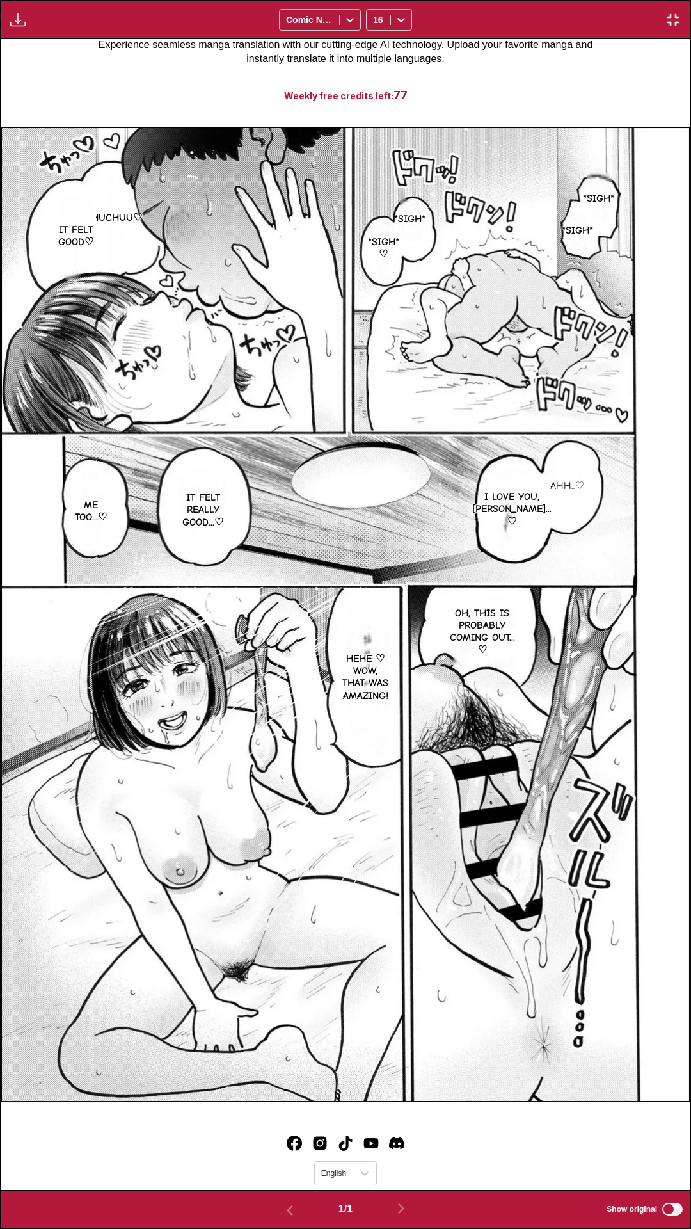  What do you see at coordinates (76, 236) in the screenshot?
I see `p: It felt good♡` at bounding box center [76, 236].